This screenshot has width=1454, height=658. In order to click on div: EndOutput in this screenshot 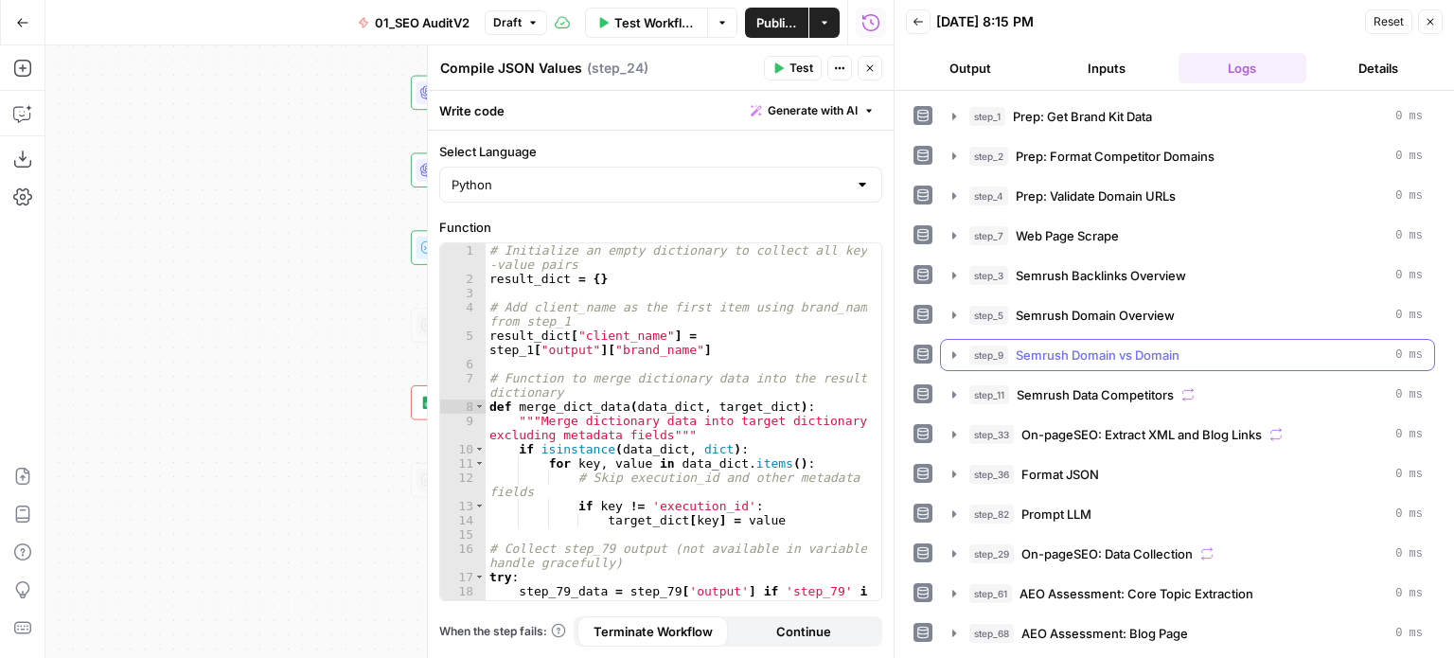, I will do `click(522, 558)`.